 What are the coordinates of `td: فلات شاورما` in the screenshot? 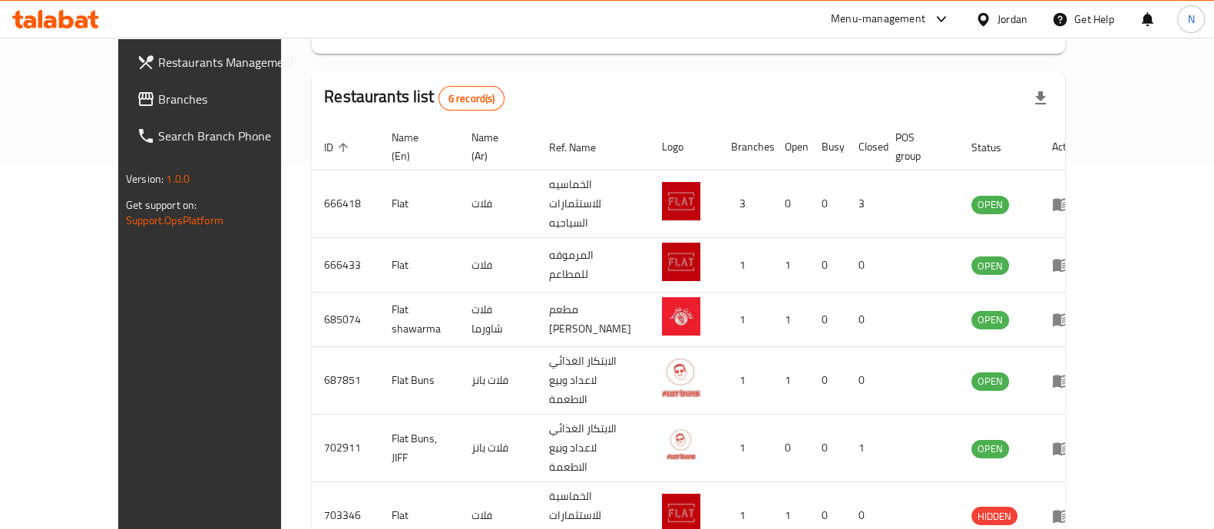 It's located at (498, 319).